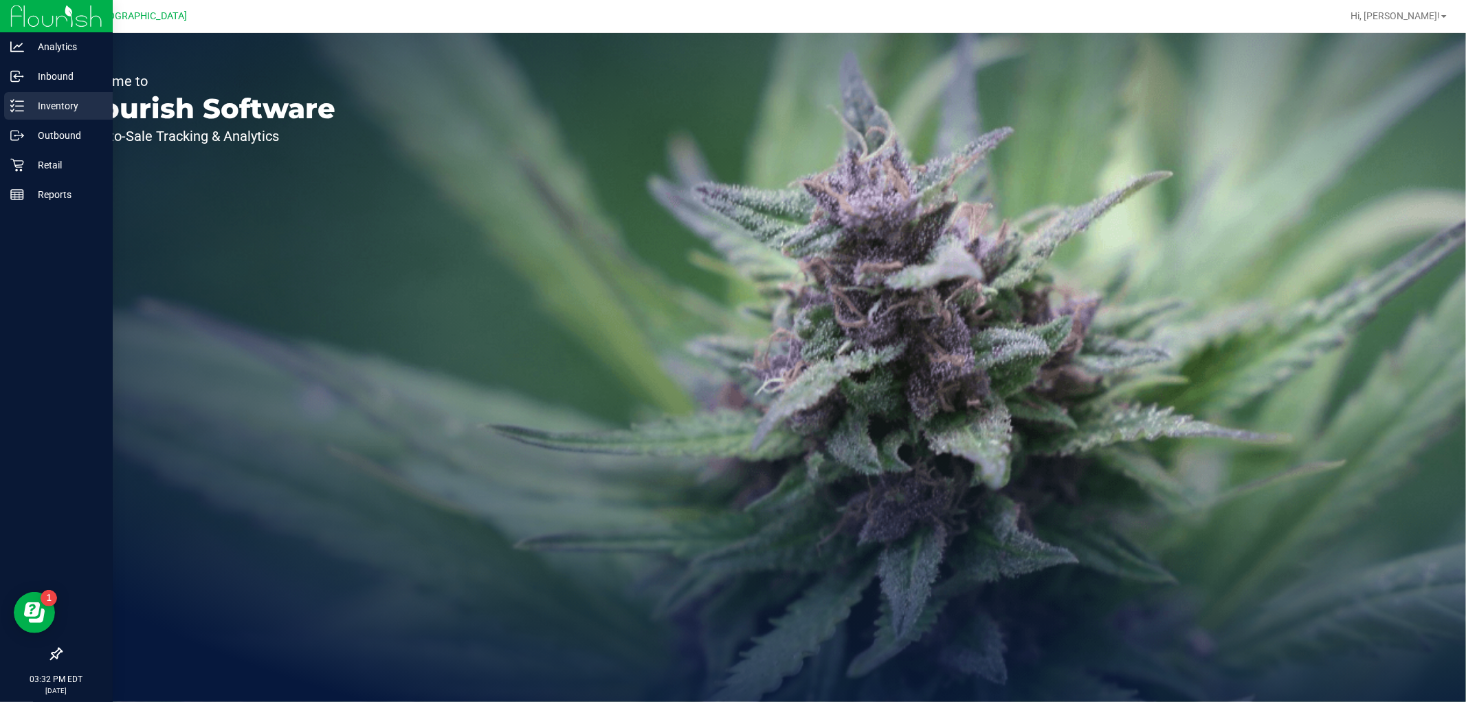  I want to click on inline-svg: Inbound, so click(17, 76).